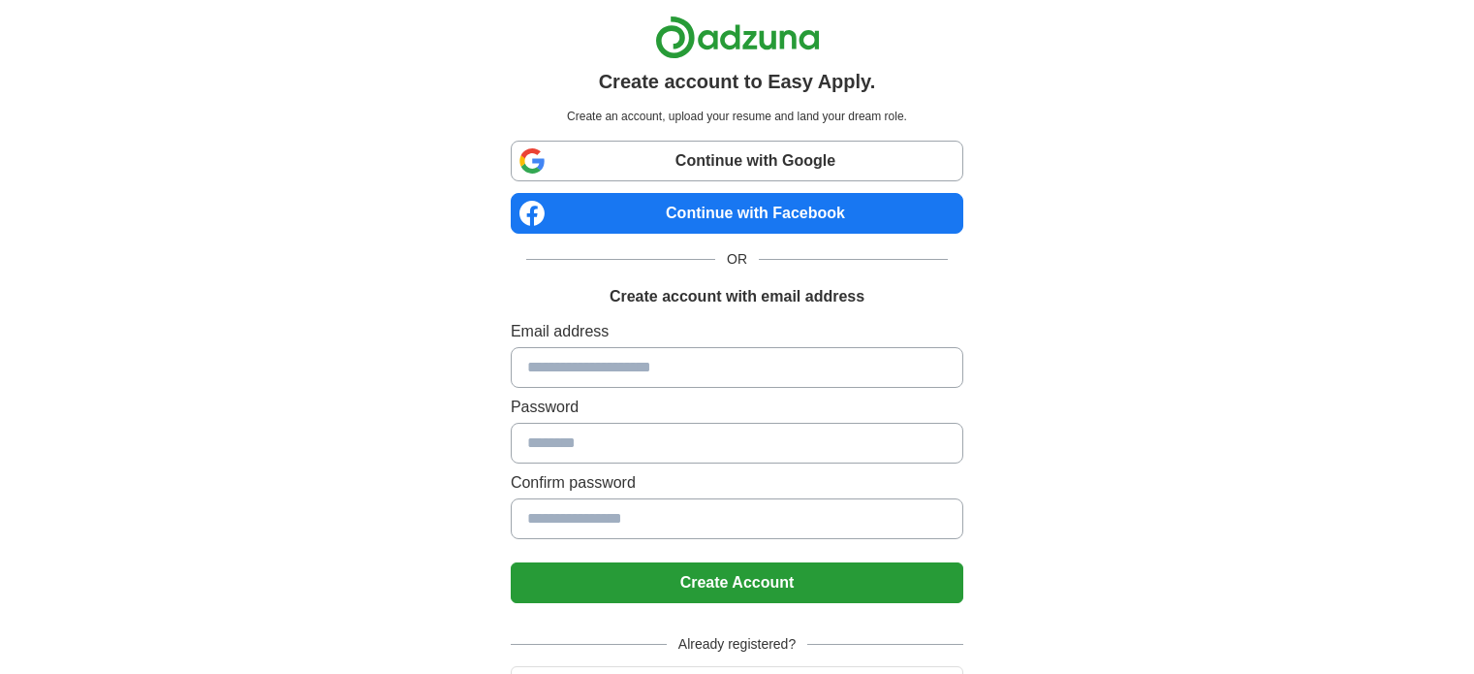  I want to click on label: Confirm password, so click(737, 483).